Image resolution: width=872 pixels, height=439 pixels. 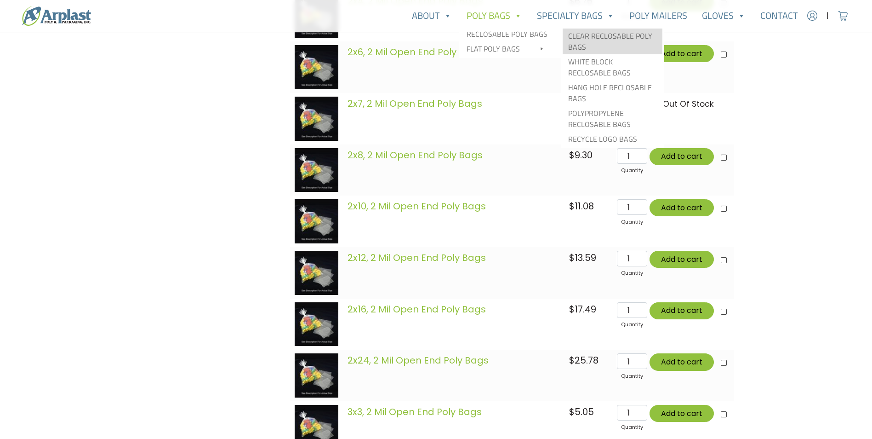 I want to click on a: 2x7, 2 Mil Open End Poly Bags, so click(x=415, y=103).